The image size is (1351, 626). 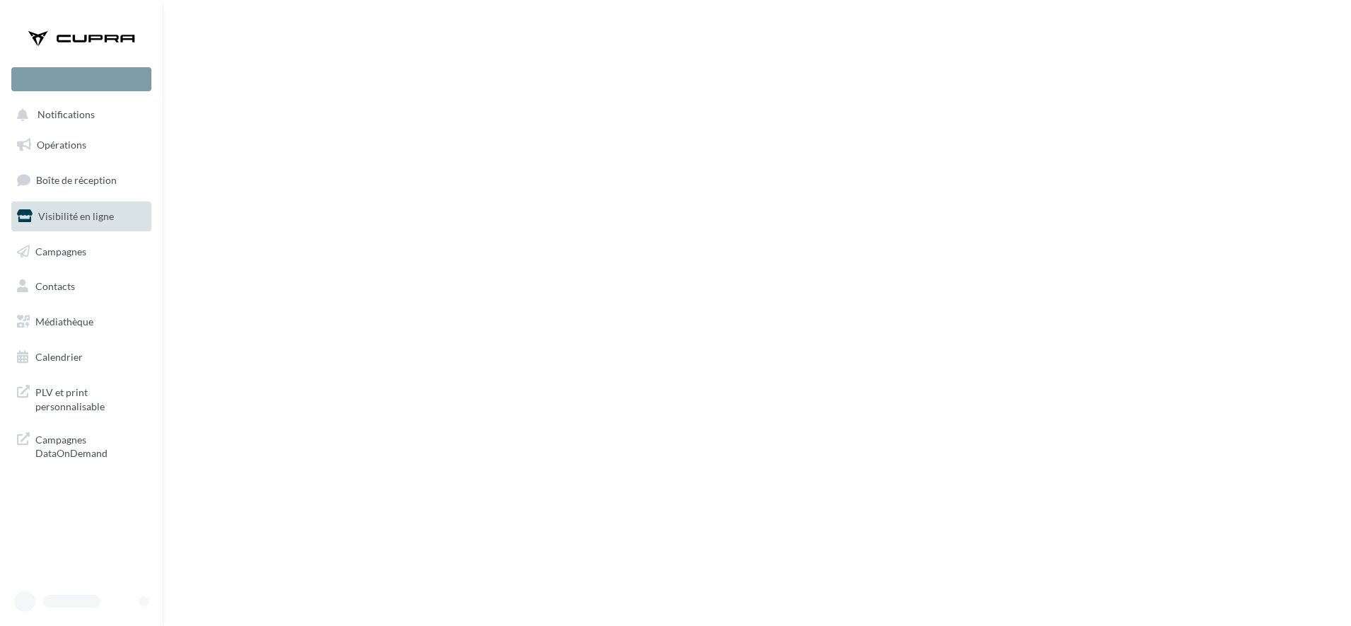 I want to click on div: Nouvelle campagne, so click(x=81, y=79).